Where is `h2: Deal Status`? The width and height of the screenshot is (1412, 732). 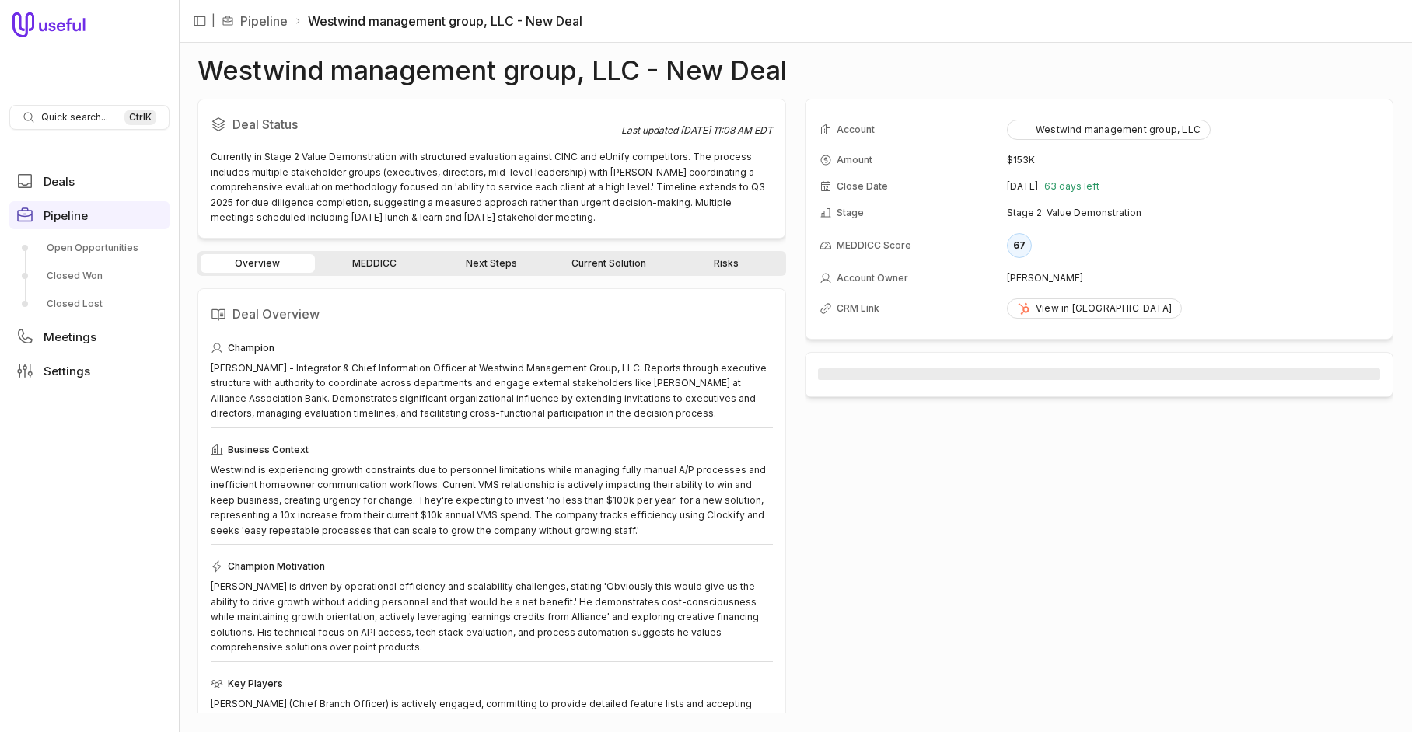
h2: Deal Status is located at coordinates (416, 124).